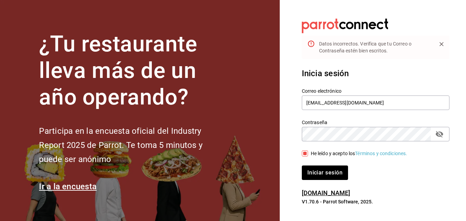 Image resolution: width=466 pixels, height=221 pixels. I want to click on a: Términos y condiciones., so click(381, 153).